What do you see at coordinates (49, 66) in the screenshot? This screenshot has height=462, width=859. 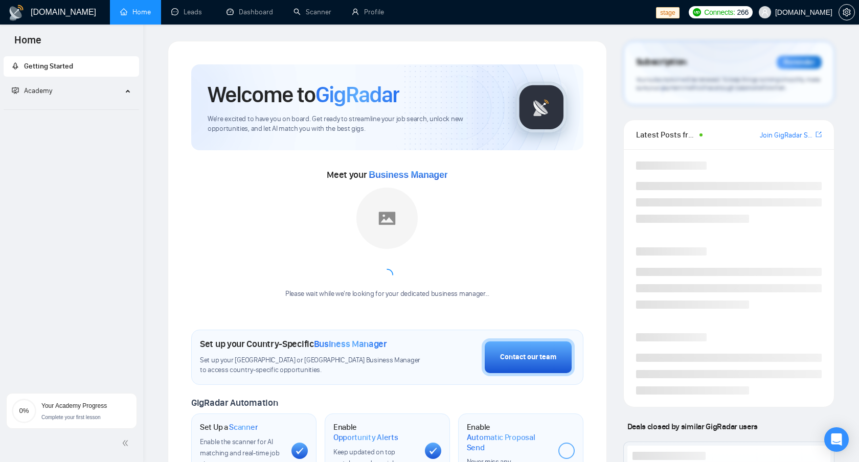 I see `span: Getting Started` at bounding box center [49, 66].